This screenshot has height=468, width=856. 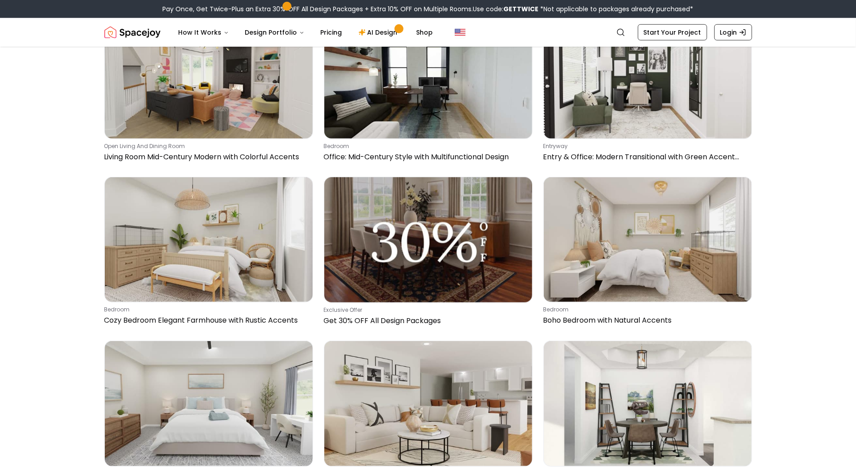 What do you see at coordinates (426, 310) in the screenshot?
I see `p: Exclusive Offer` at bounding box center [426, 310].